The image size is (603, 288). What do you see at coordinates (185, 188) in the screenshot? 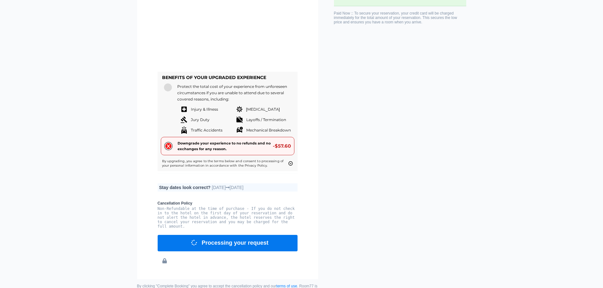
I see `b: Stay dates look correct?` at bounding box center [185, 188].